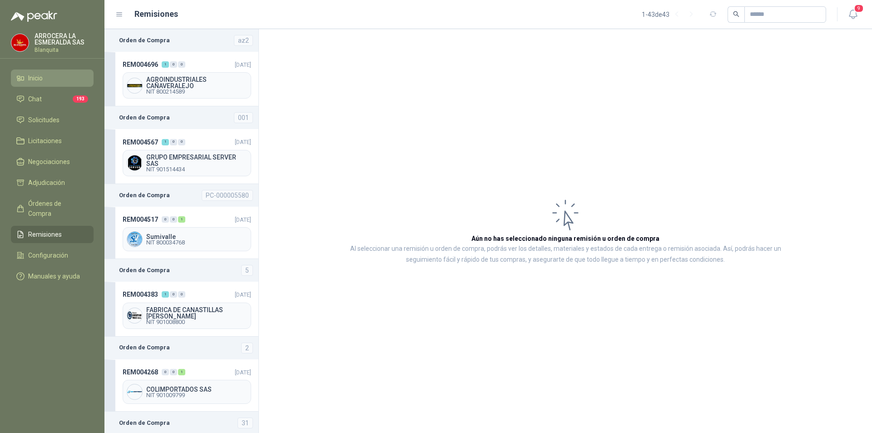  What do you see at coordinates (52, 78) in the screenshot?
I see `a: Inicio` at bounding box center [52, 78].